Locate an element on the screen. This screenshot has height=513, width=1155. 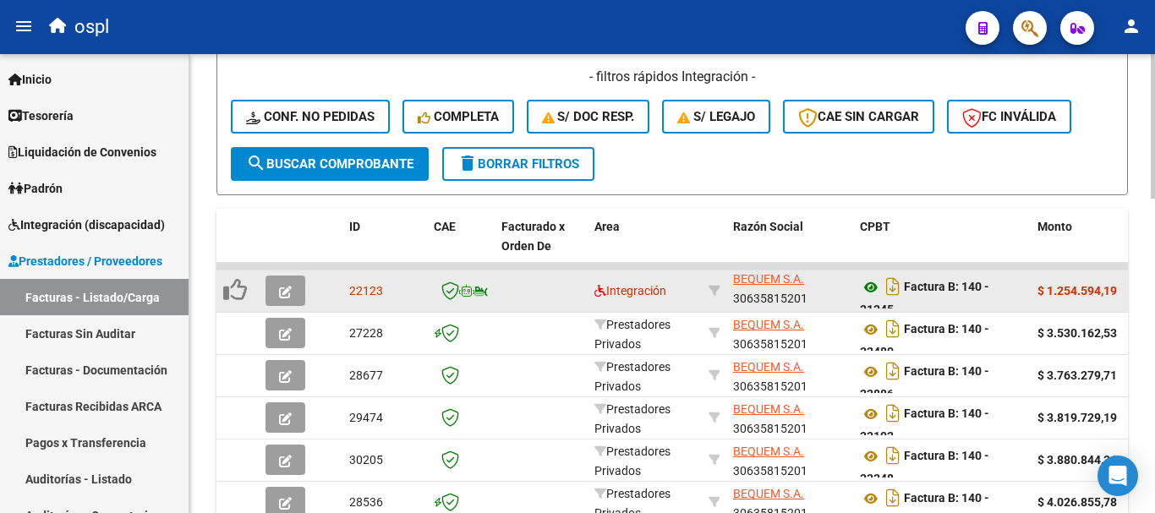
button: S/ legajo is located at coordinates (716, 117).